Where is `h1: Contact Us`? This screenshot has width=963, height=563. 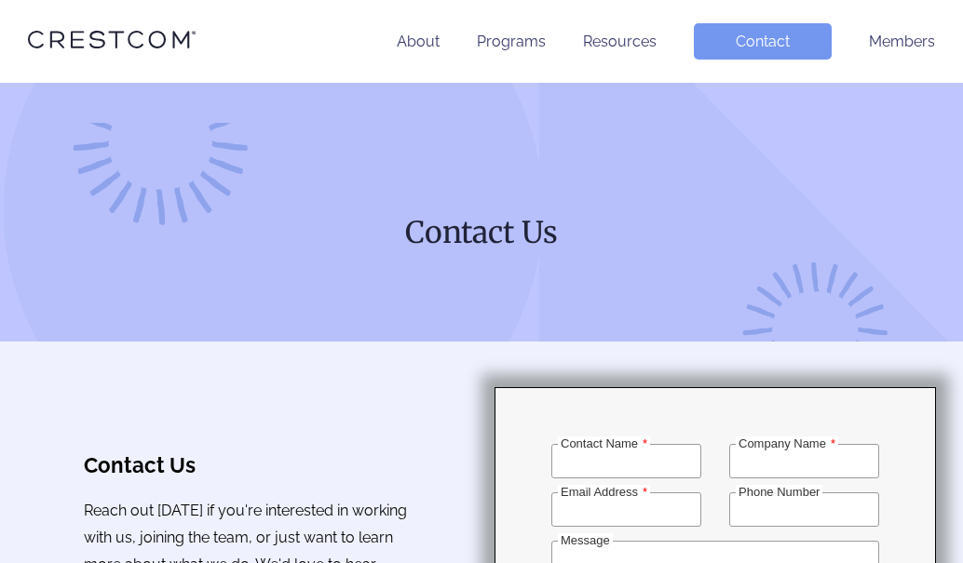
h1: Contact Us is located at coordinates (481, 233).